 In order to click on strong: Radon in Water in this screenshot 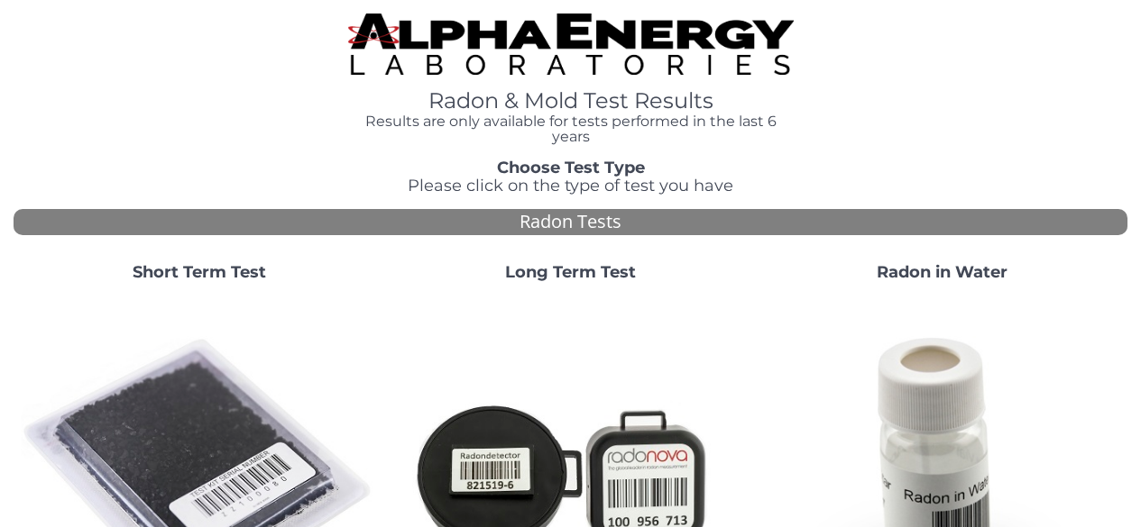, I will do `click(941, 272)`.